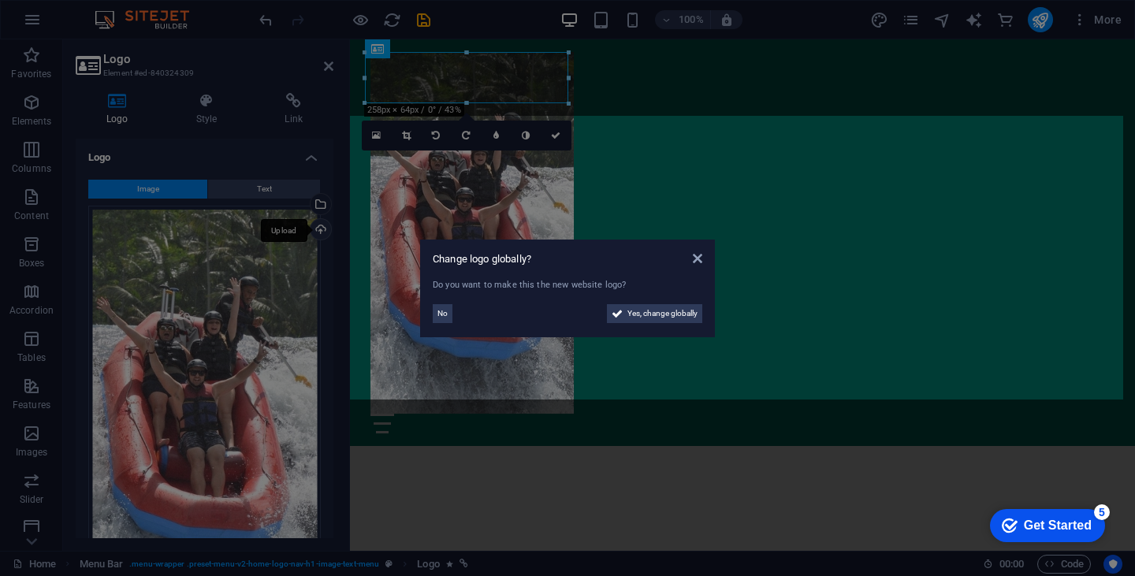 The image size is (1135, 576). What do you see at coordinates (662, 314) in the screenshot?
I see `span: Yes, change globally` at bounding box center [662, 314].